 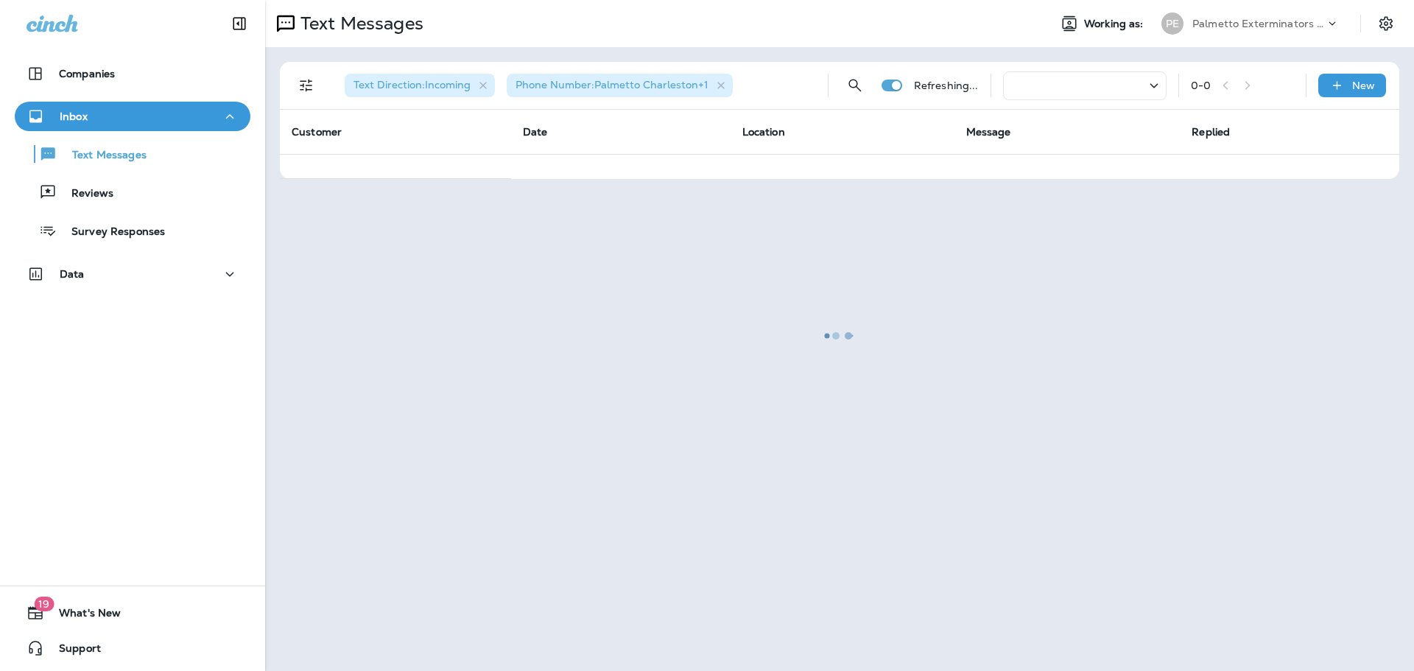 What do you see at coordinates (133, 613) in the screenshot?
I see `button: 19What's New` at bounding box center [133, 613].